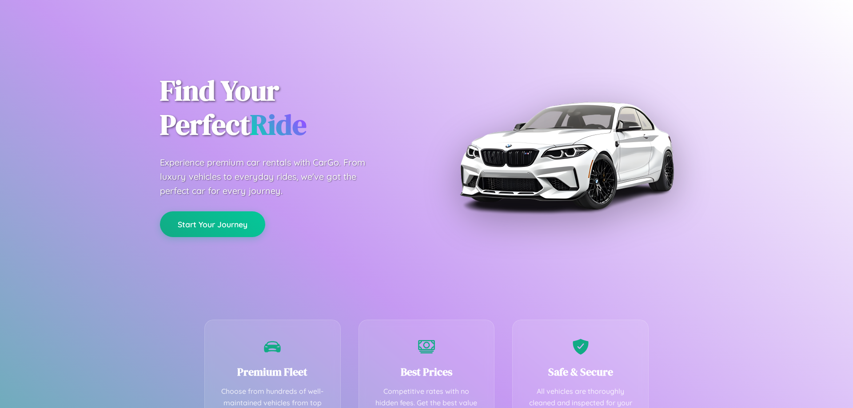 The height and width of the screenshot is (408, 853). I want to click on h3: Safe & Secure, so click(580, 372).